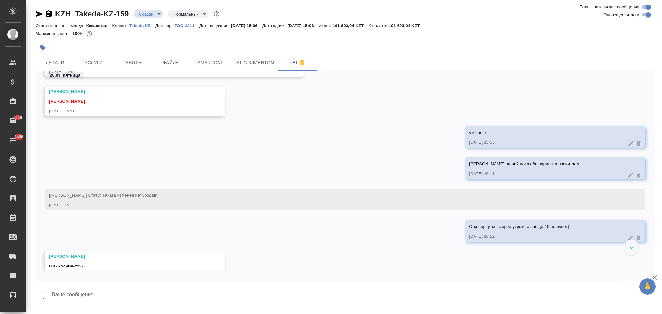 The height and width of the screenshot is (314, 662). Describe the element at coordinates (171, 63) in the screenshot. I see `span: Файлы` at that location.